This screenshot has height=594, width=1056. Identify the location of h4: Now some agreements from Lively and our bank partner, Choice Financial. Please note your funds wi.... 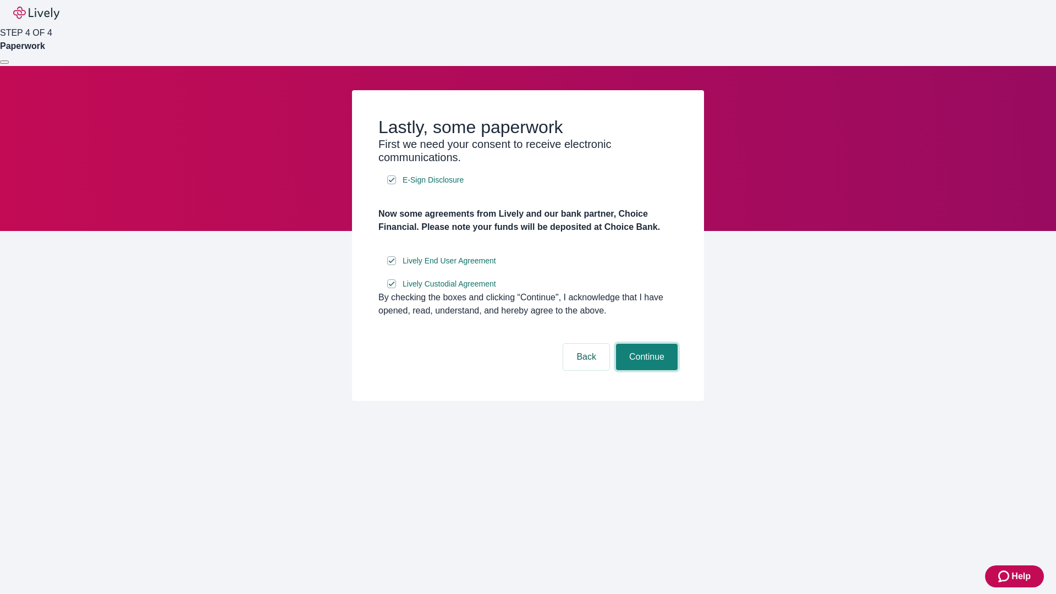
(528, 221).